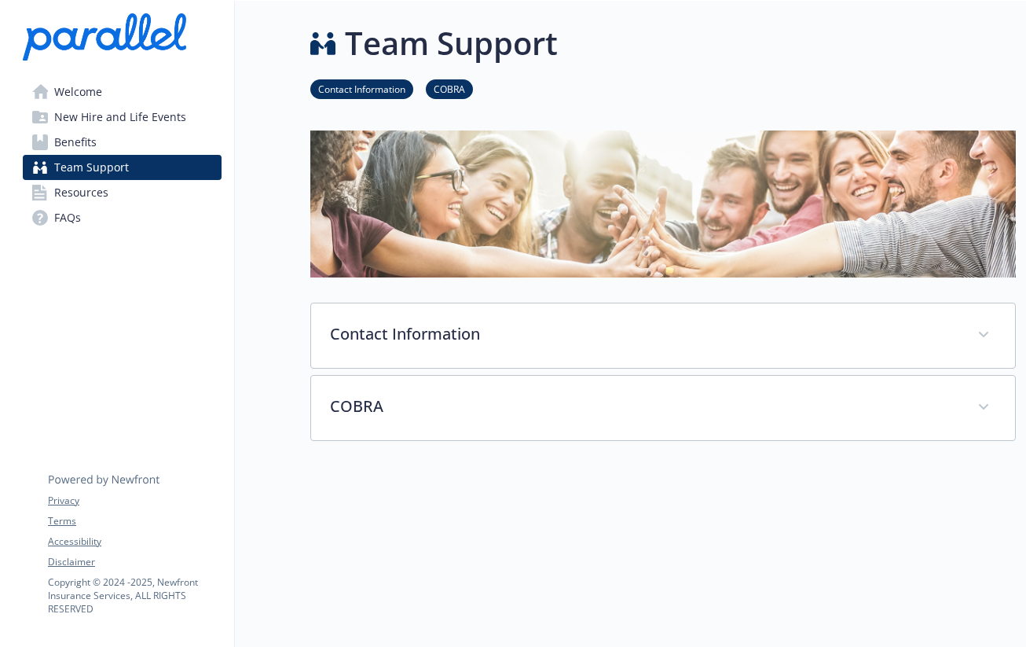 The image size is (1026, 647). I want to click on img: team support page banner, so click(663, 204).